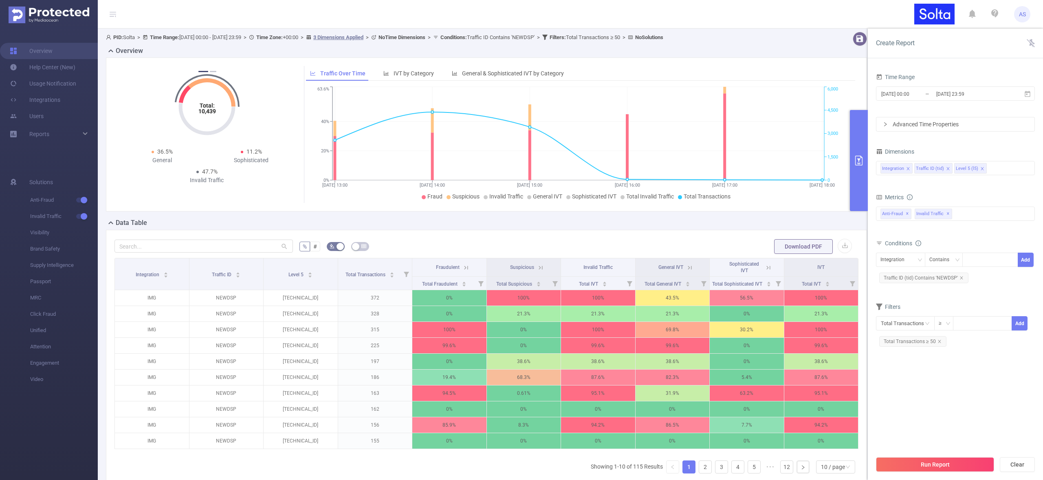 The height and width of the screenshot is (480, 1043). I want to click on p: 21.3%, so click(524, 314).